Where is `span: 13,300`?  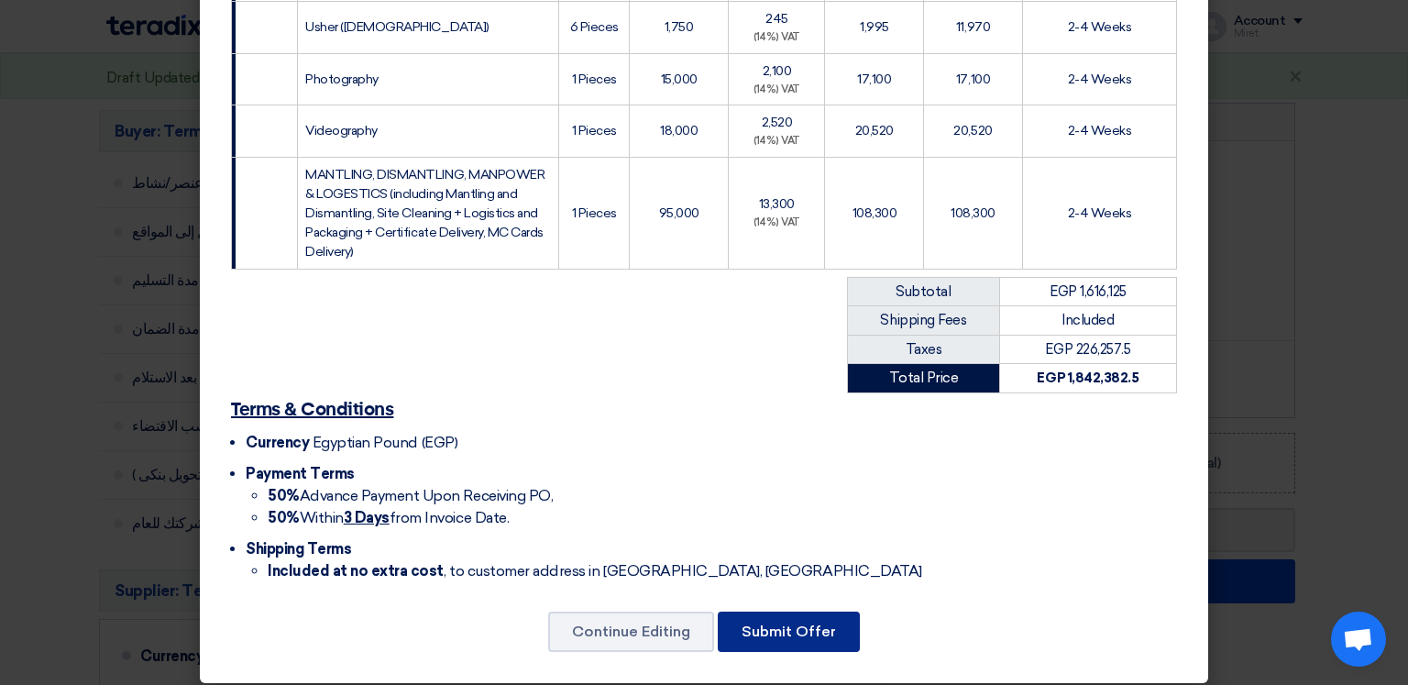 span: 13,300 is located at coordinates (777, 204).